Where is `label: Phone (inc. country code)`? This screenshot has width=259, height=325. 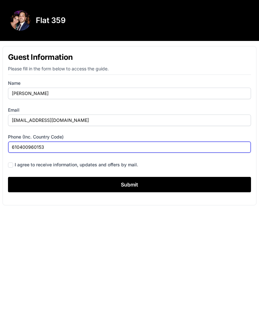
label: Phone (inc. country code) is located at coordinates (130, 137).